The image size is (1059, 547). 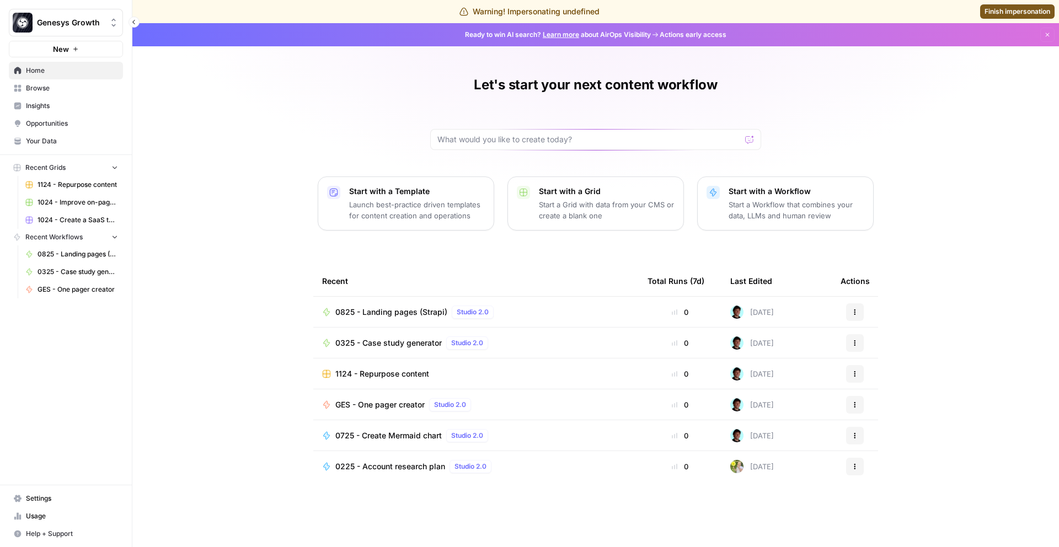 I want to click on a: 1024 - Create a SaaS tools database, so click(x=72, y=220).